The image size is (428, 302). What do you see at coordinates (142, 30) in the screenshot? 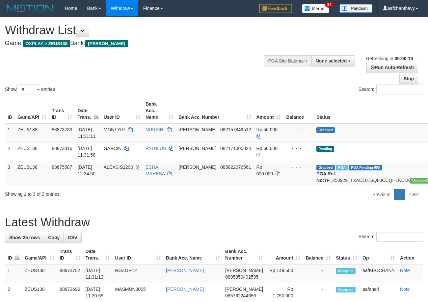
I see `h1: Withdraw List` at bounding box center [142, 30].